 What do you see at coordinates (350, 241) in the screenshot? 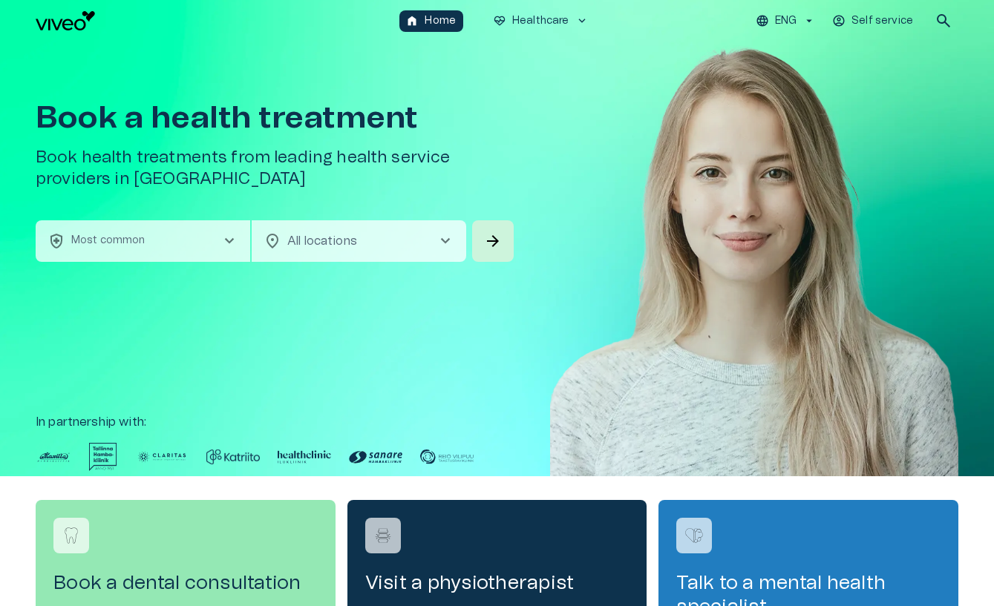
I see `p: All locations` at bounding box center [350, 241].